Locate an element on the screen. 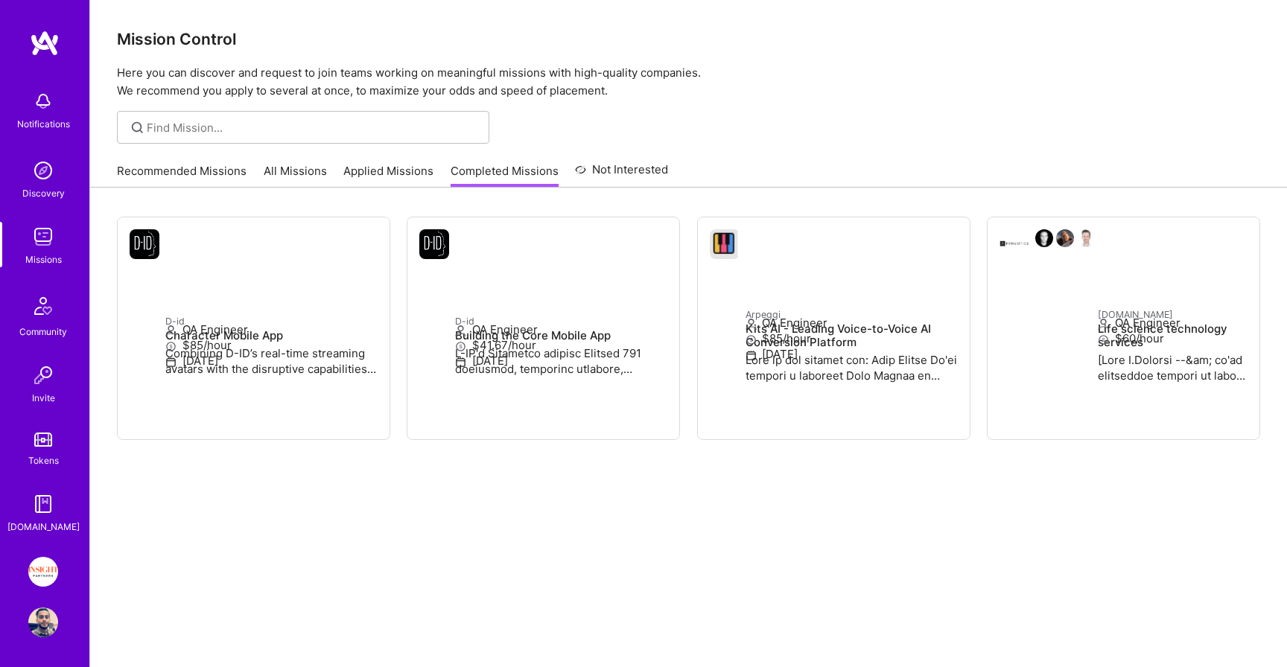 This screenshot has width=1287, height=667. h3: Mission Control is located at coordinates (688, 39).